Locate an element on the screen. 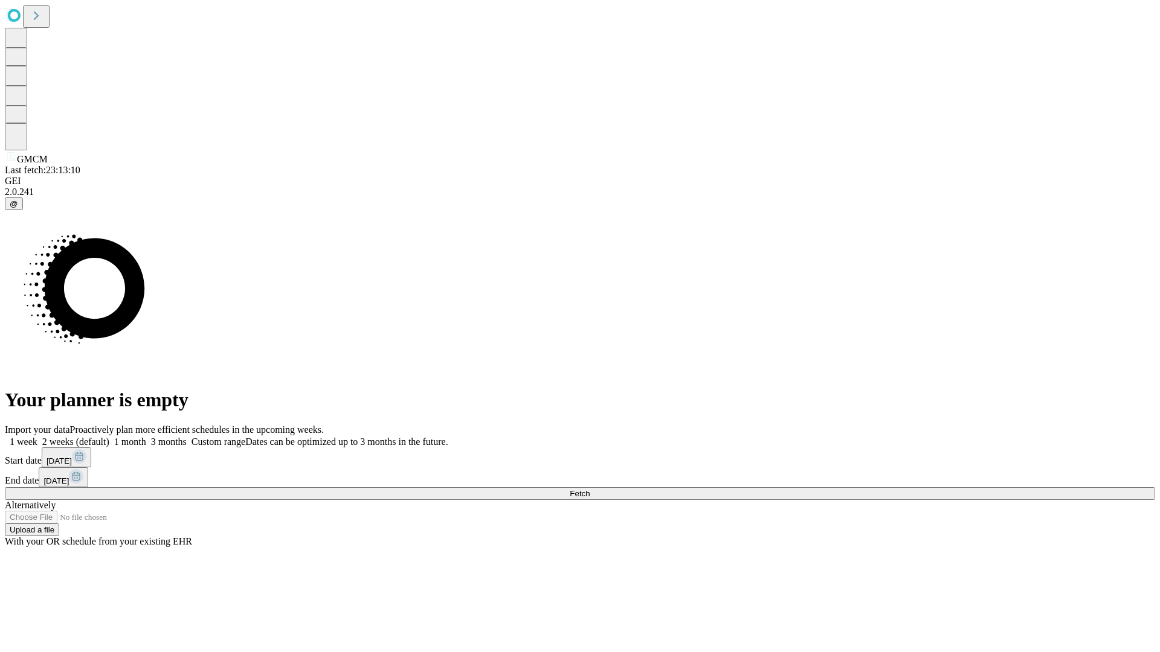  span: 1 month is located at coordinates (130, 442).